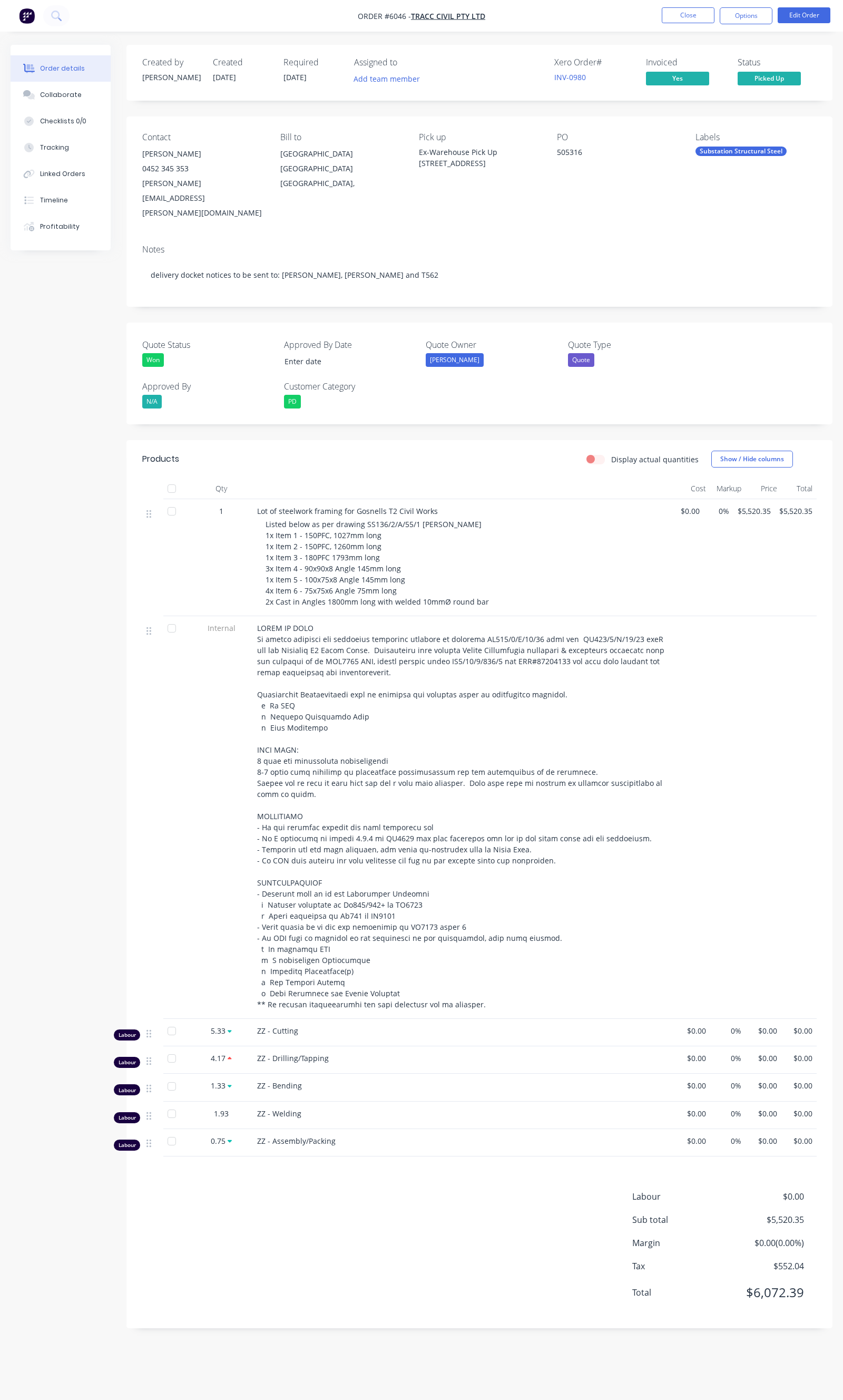  Describe the element at coordinates (746, 16) in the screenshot. I see `button: Options` at that location.